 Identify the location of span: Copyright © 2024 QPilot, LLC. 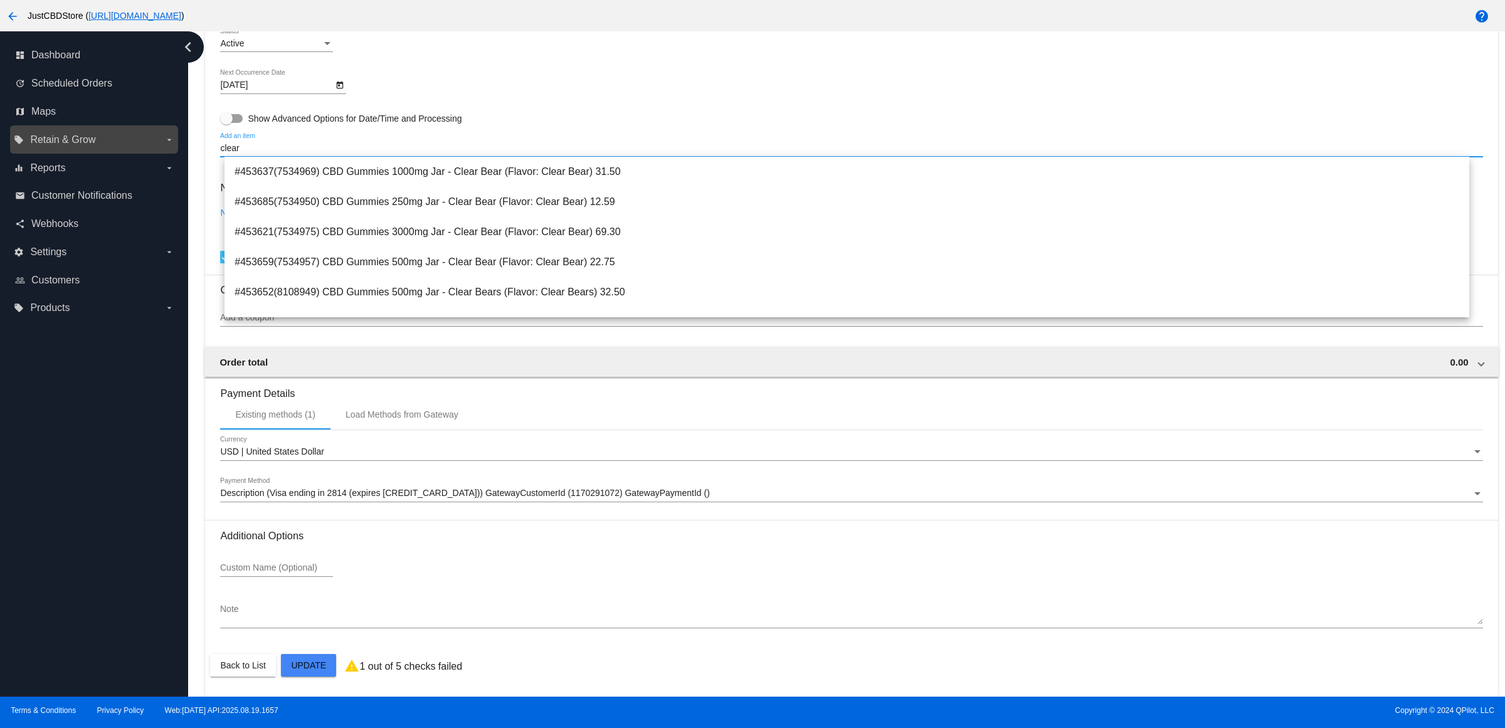
(1129, 710).